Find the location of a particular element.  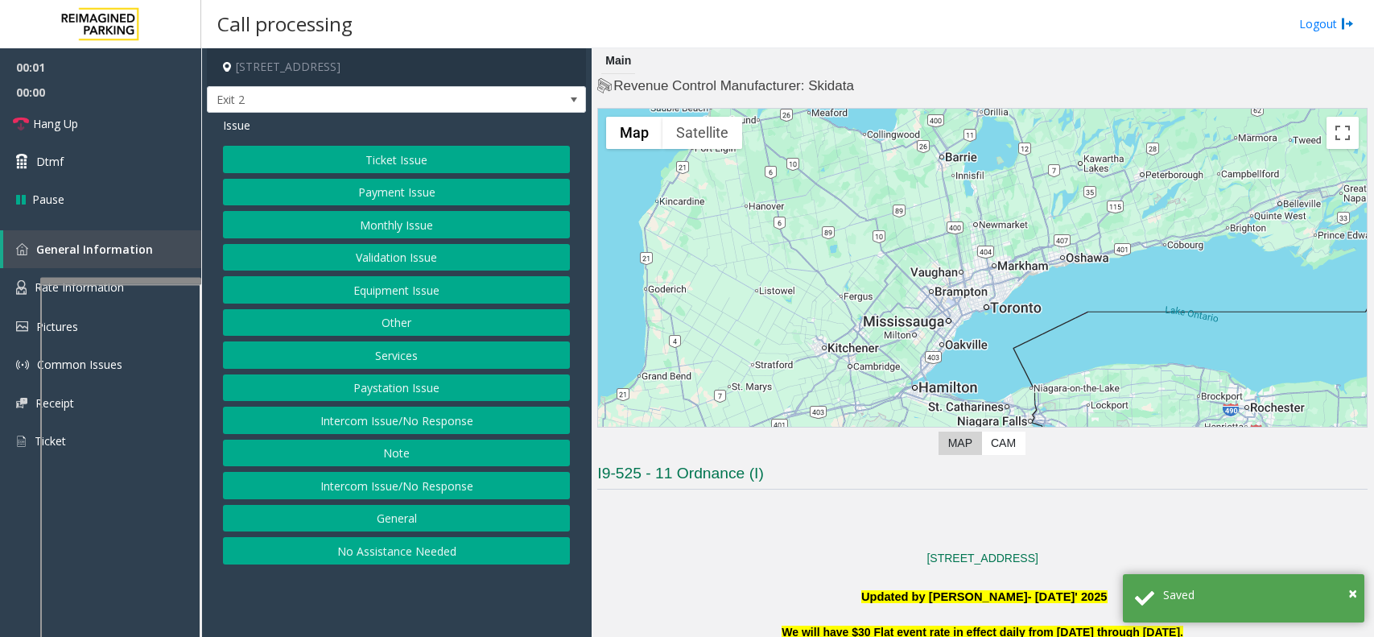

img: logout is located at coordinates (1348, 23).